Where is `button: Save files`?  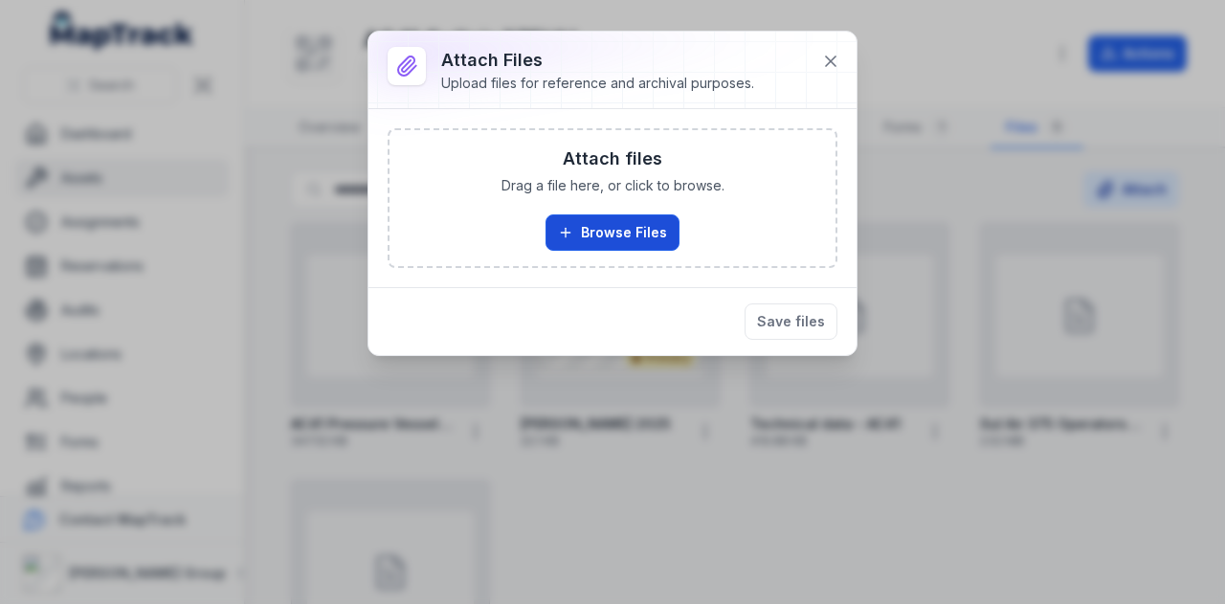
button: Save files is located at coordinates (790, 322).